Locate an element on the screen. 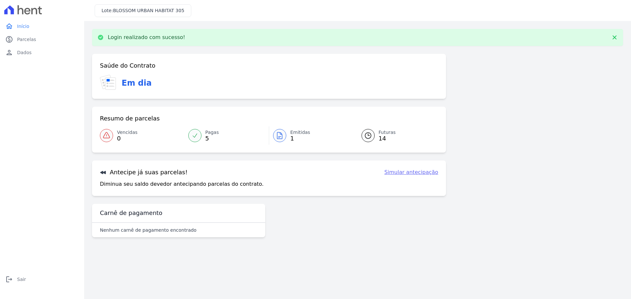 The width and height of the screenshot is (631, 299). a: homeInício is located at coordinates (42, 26).